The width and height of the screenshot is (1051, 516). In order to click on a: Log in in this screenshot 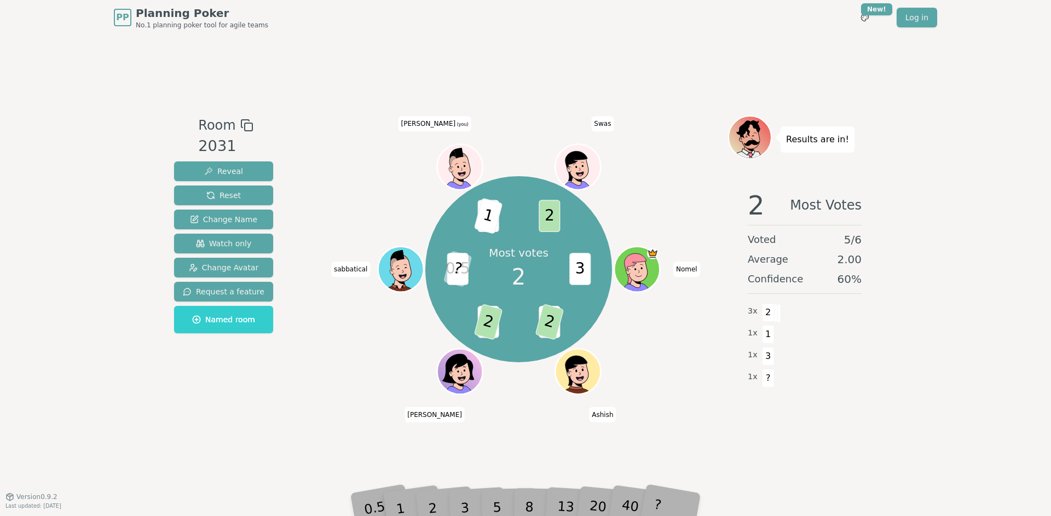, I will do `click(917, 18)`.